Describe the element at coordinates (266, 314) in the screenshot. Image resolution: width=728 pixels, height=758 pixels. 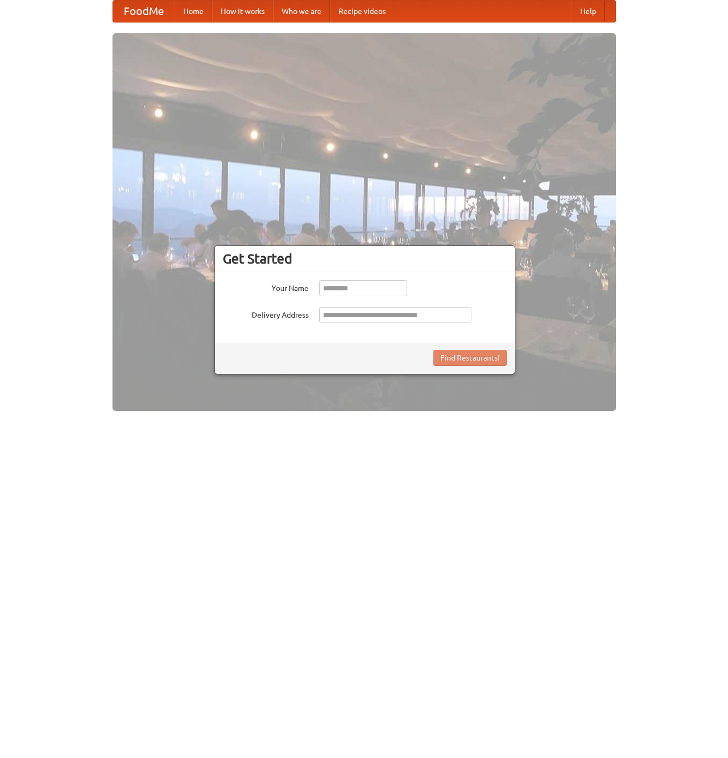
I see `label: Delivery Address` at that location.